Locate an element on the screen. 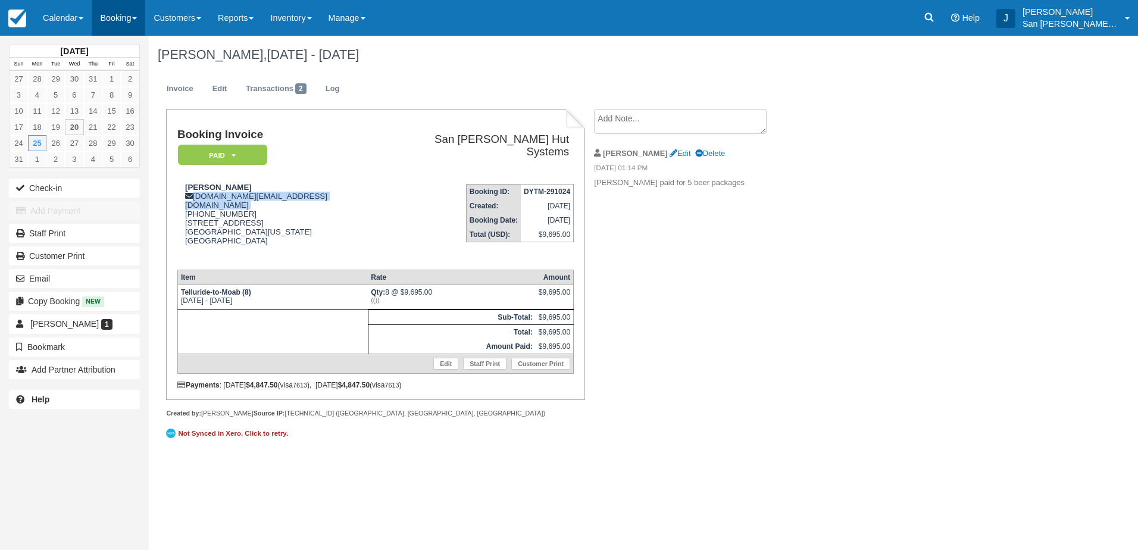  button: Add Payment is located at coordinates (74, 211).